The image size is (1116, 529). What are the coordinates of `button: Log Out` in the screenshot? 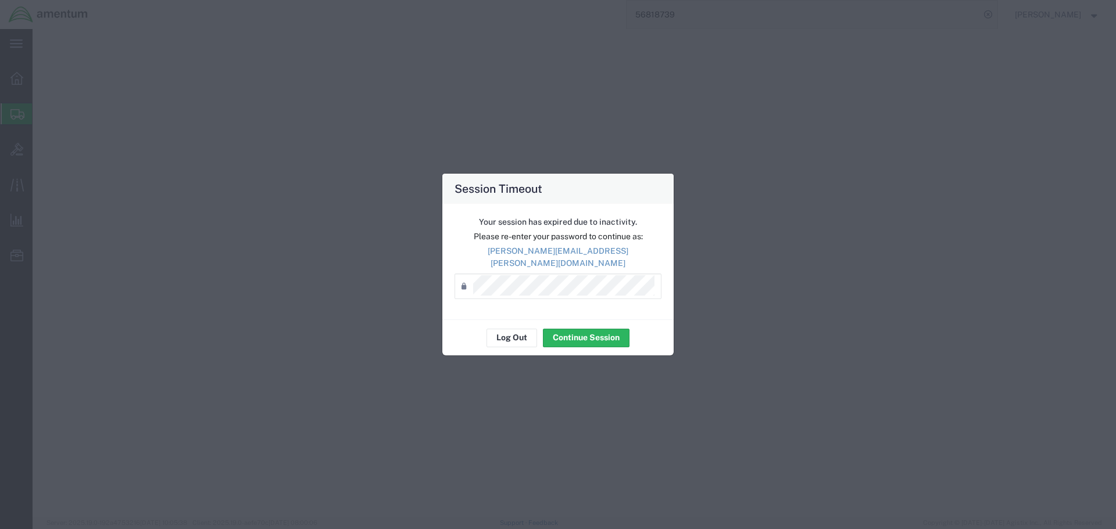 It's located at (511, 338).